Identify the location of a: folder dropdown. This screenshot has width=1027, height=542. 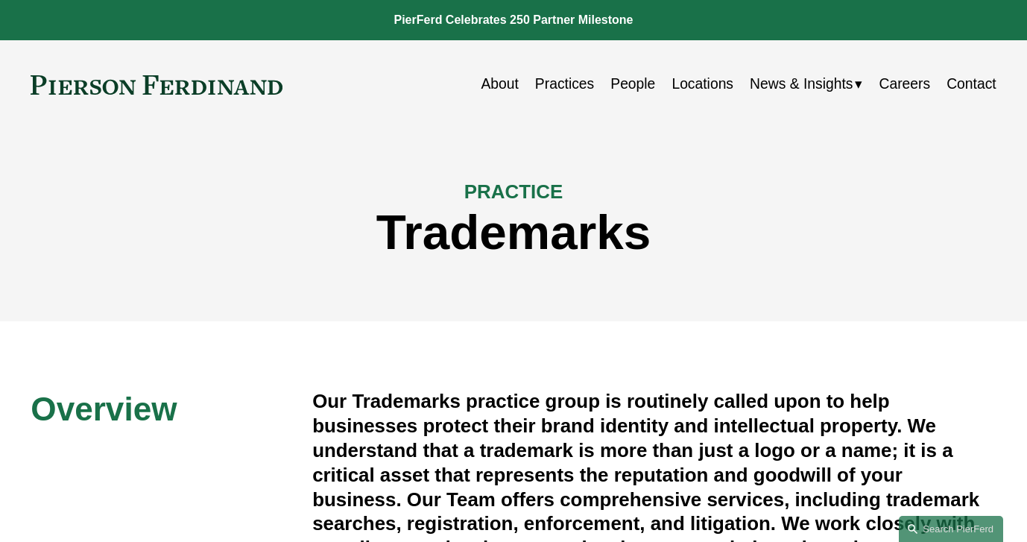
(806, 84).